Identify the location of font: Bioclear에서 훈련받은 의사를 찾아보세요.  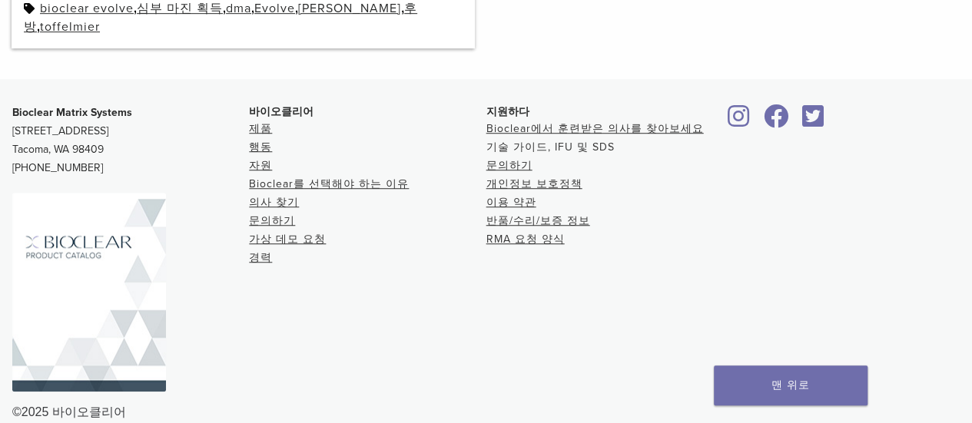
(595, 128).